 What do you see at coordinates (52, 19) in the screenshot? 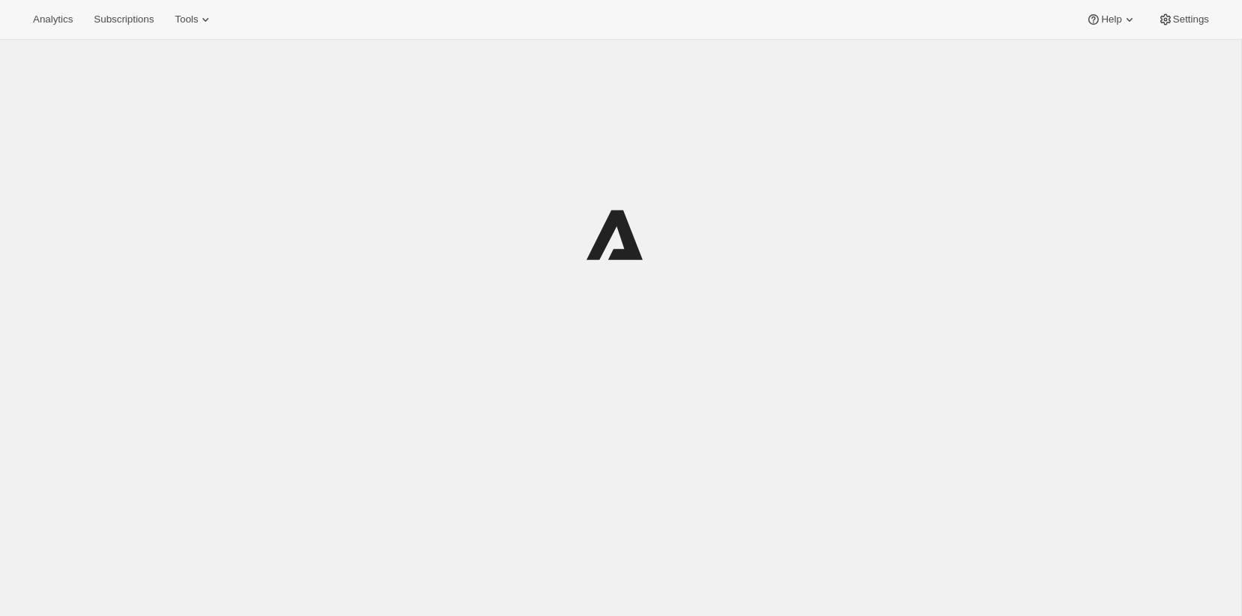
I see `button: Analytics` at bounding box center [52, 19].